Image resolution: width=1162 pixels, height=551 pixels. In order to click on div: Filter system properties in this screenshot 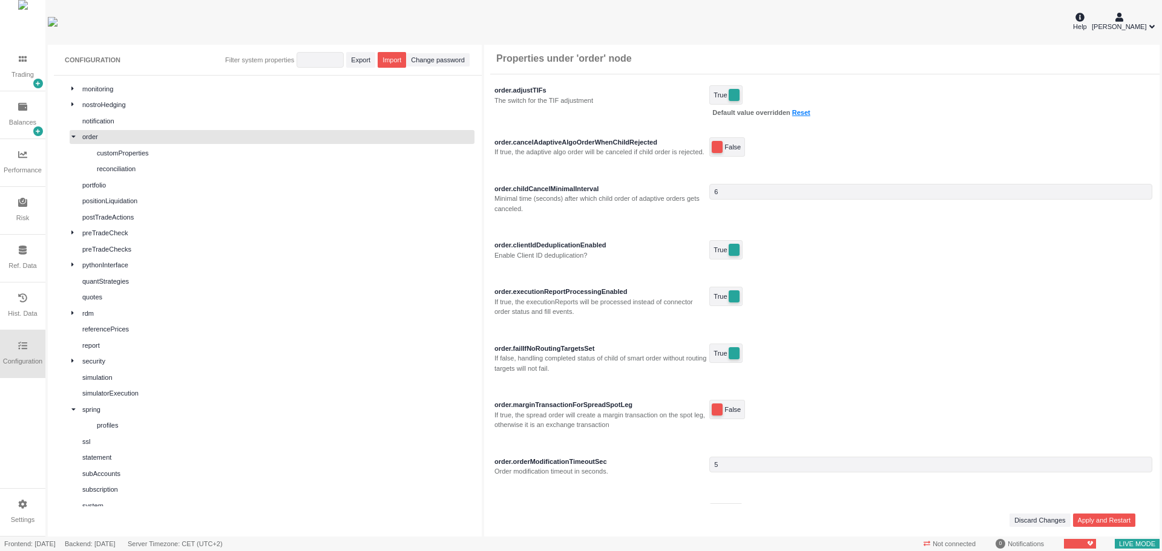, I will do `click(260, 60)`.